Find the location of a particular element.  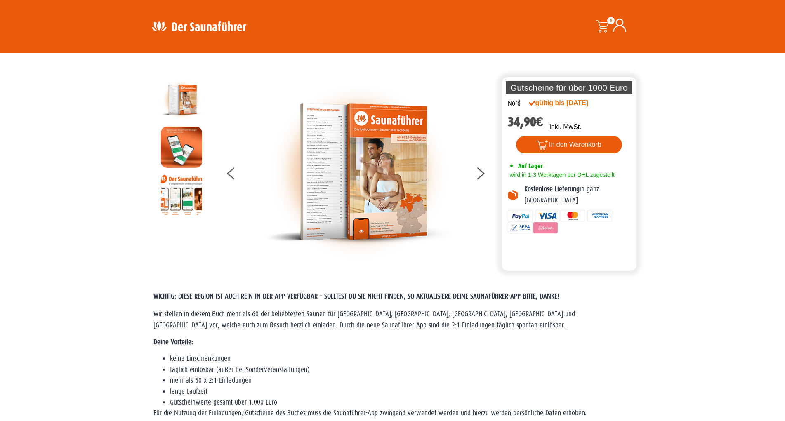

span: 0 is located at coordinates (611, 21).